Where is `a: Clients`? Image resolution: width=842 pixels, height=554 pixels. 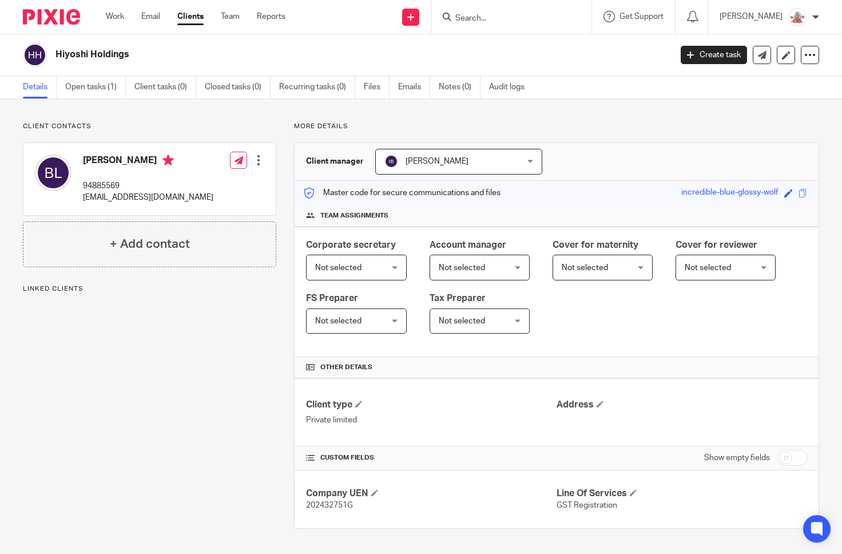 a: Clients is located at coordinates (190, 17).